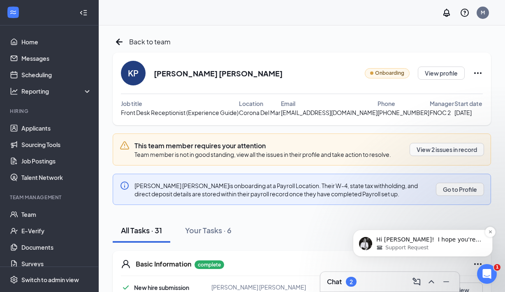  Describe the element at coordinates (56, 128) in the screenshot. I see `a: Applicants` at that location.